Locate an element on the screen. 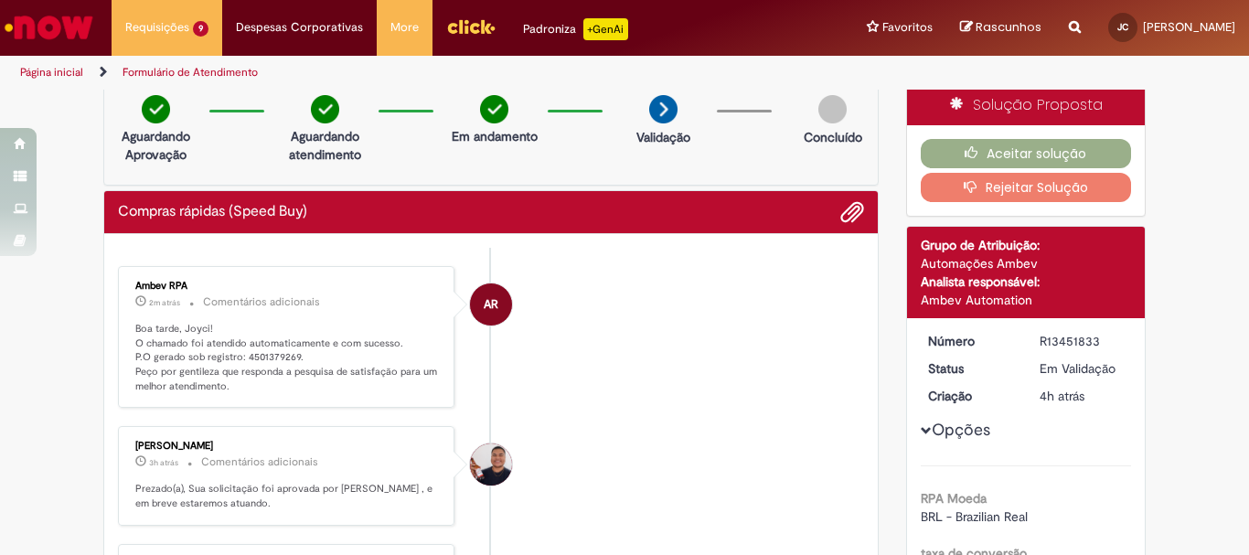 This screenshot has height=555, width=1249. span: 3h atrás is located at coordinates (164, 463).